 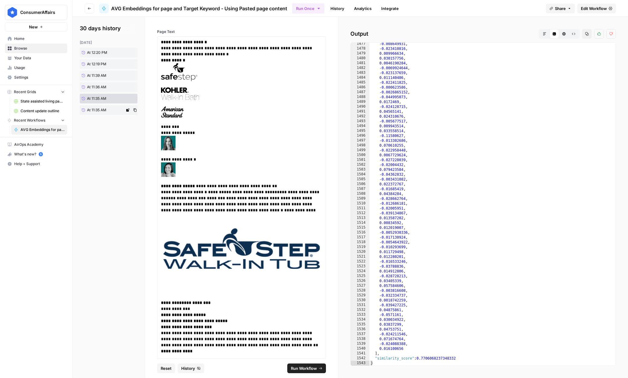 I want to click on div: 1539, so click(x=360, y=343).